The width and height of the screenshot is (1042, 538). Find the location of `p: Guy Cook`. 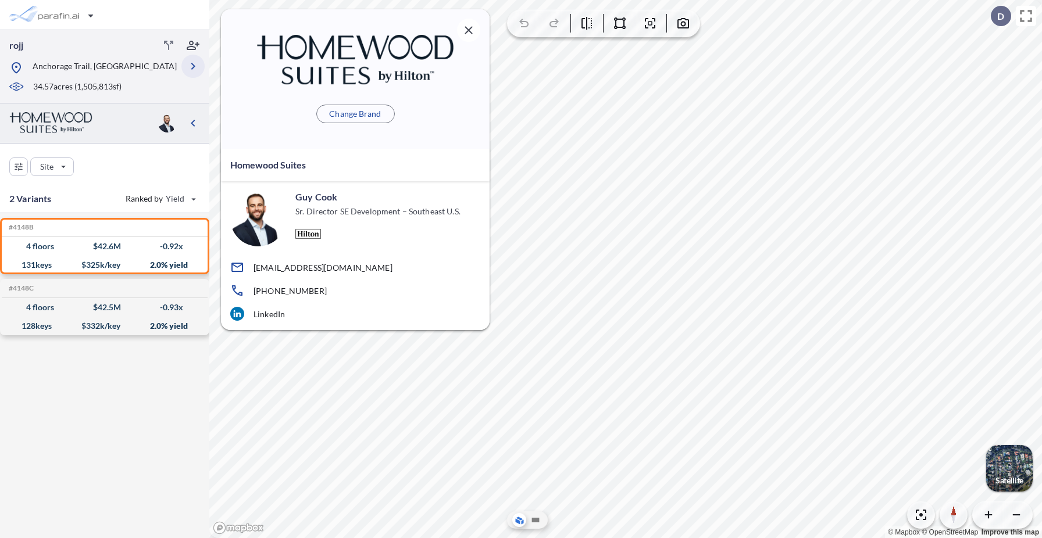

p: Guy Cook is located at coordinates (316, 197).